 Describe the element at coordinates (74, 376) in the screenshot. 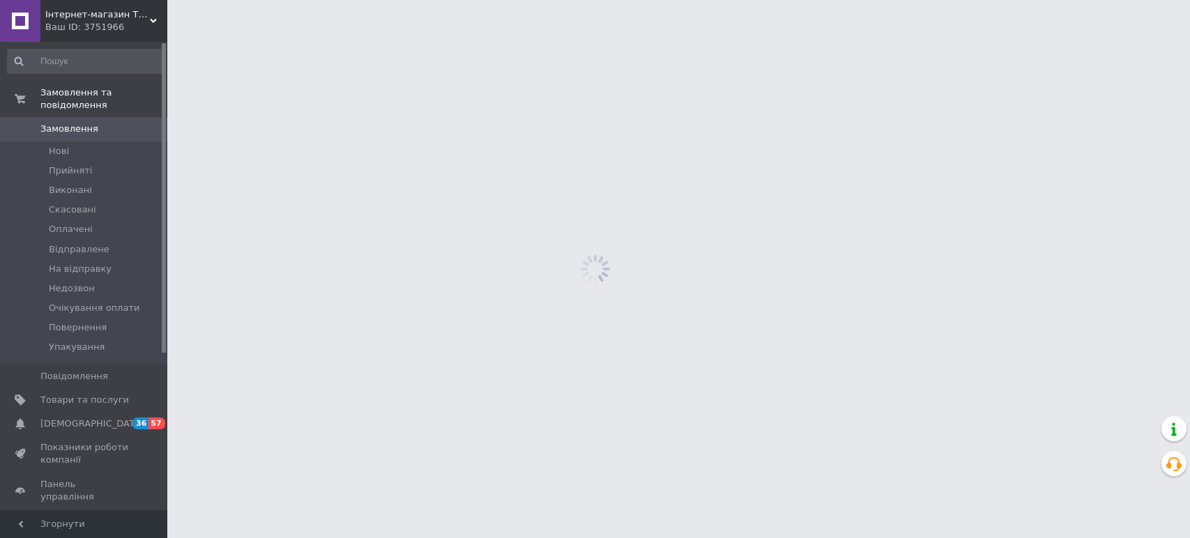

I see `span: Повідомлення` at that location.